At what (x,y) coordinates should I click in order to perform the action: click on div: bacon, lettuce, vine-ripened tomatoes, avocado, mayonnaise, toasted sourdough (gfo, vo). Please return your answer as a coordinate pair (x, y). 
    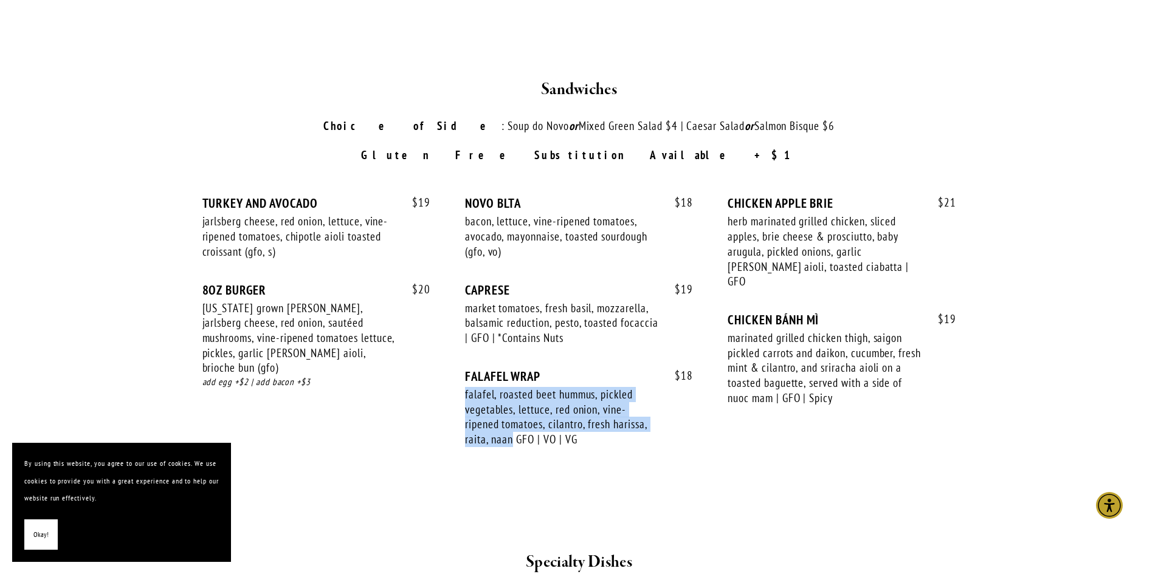
    Looking at the image, I should click on (562, 236).